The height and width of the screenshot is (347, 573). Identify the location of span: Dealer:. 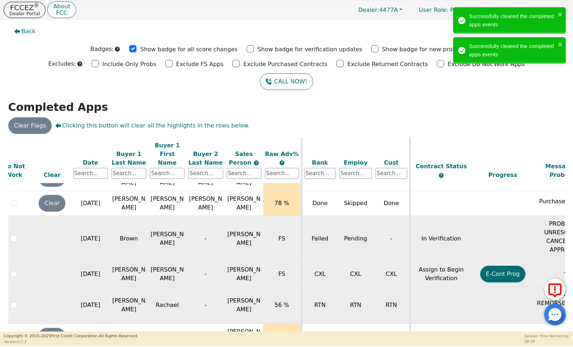
(368, 10).